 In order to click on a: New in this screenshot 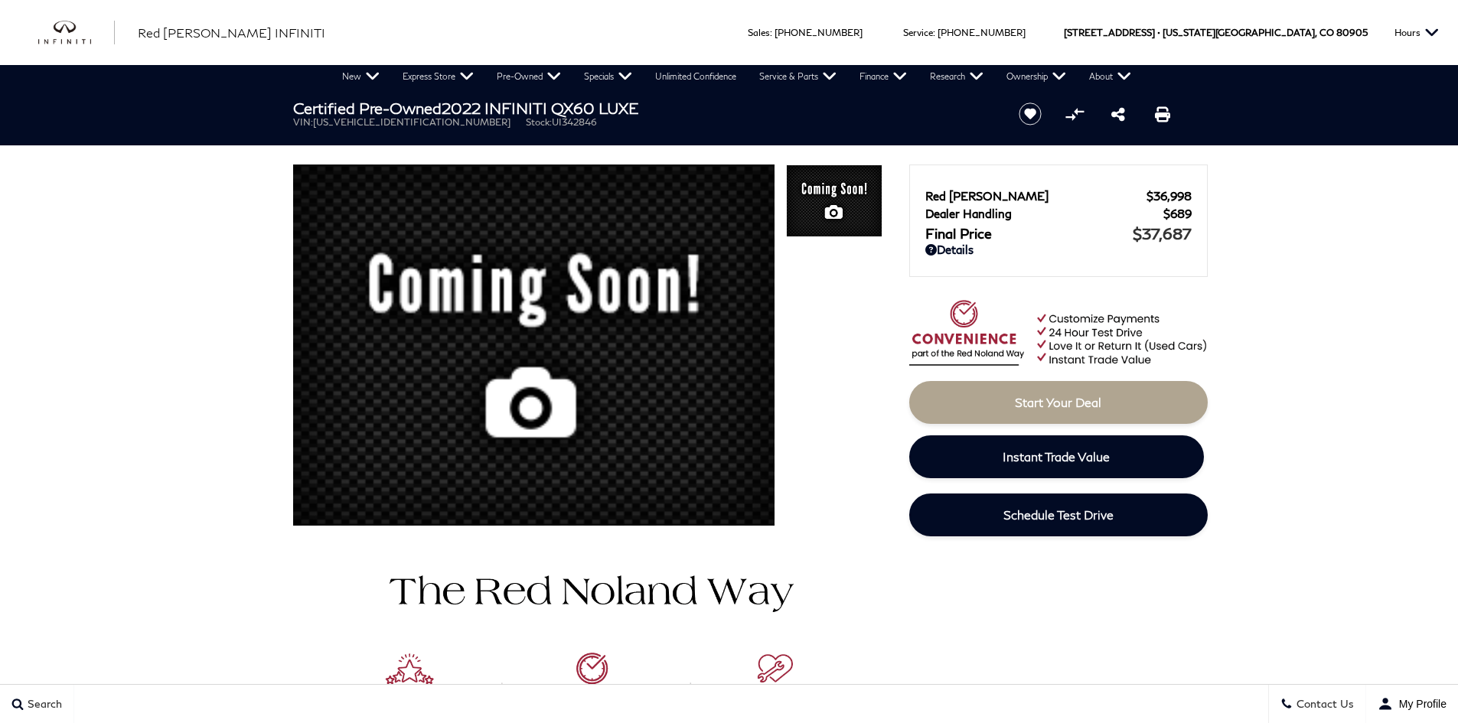, I will do `click(361, 77)`.